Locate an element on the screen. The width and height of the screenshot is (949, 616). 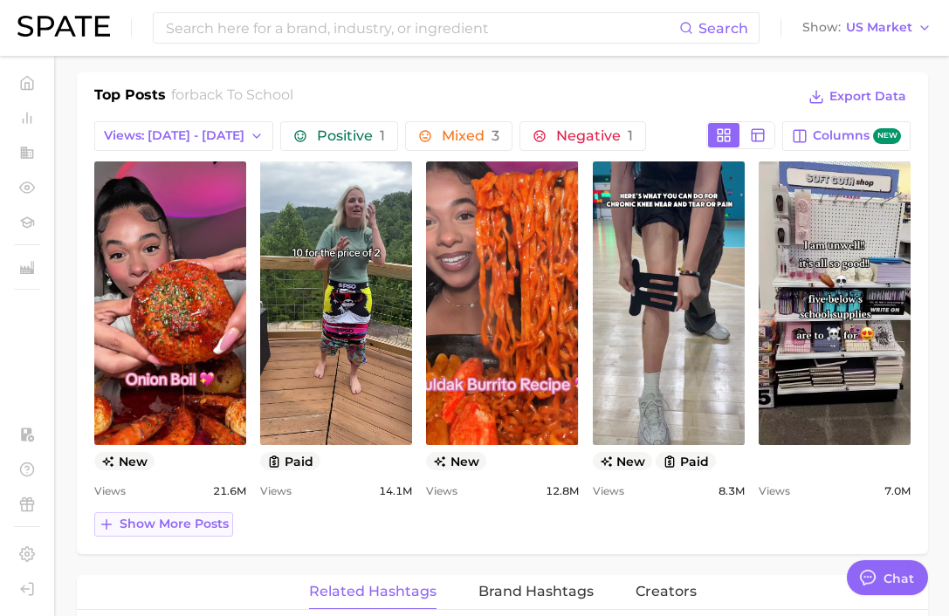
span: back to school is located at coordinates (241, 94).